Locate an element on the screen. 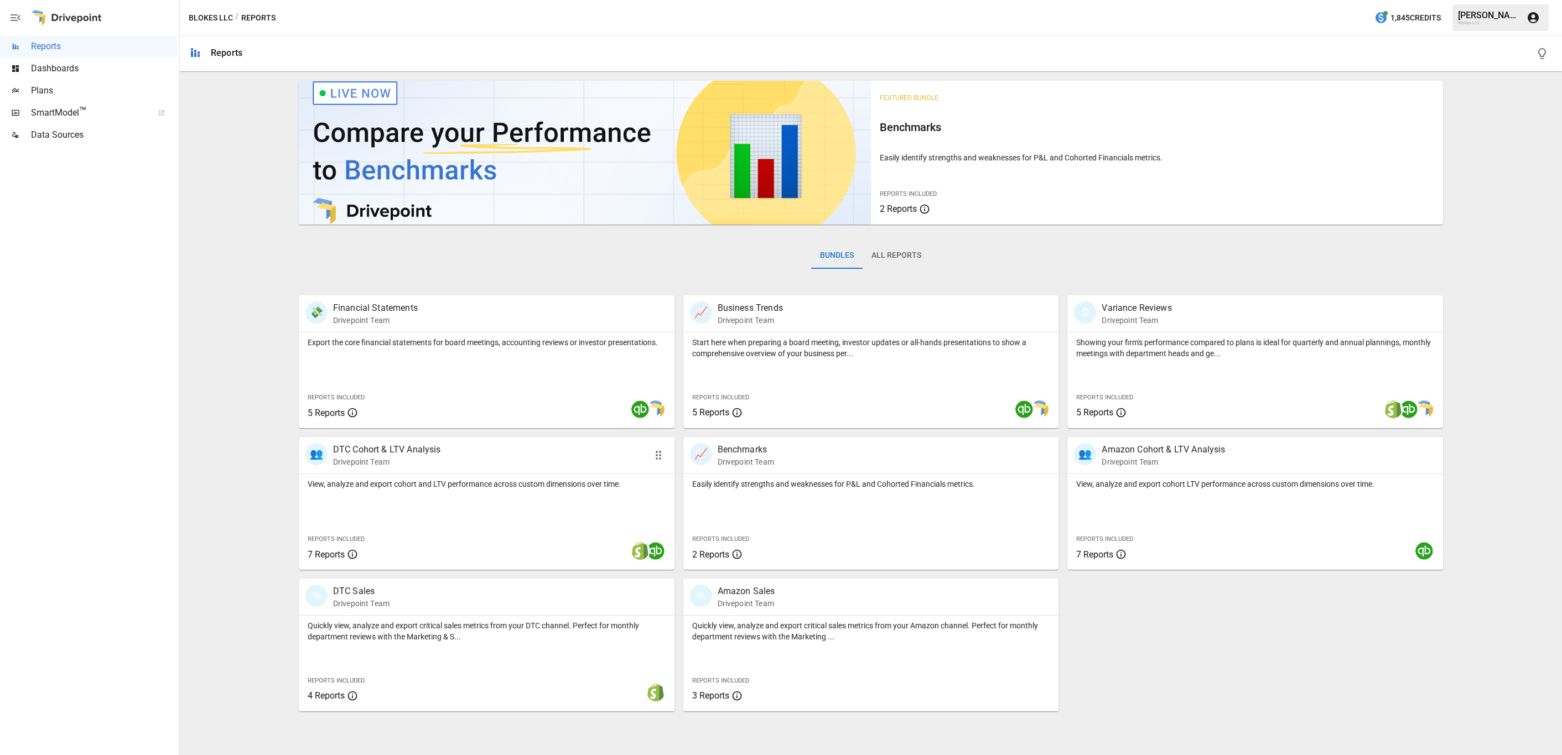  p: Variance Reviews is located at coordinates (1136, 308).